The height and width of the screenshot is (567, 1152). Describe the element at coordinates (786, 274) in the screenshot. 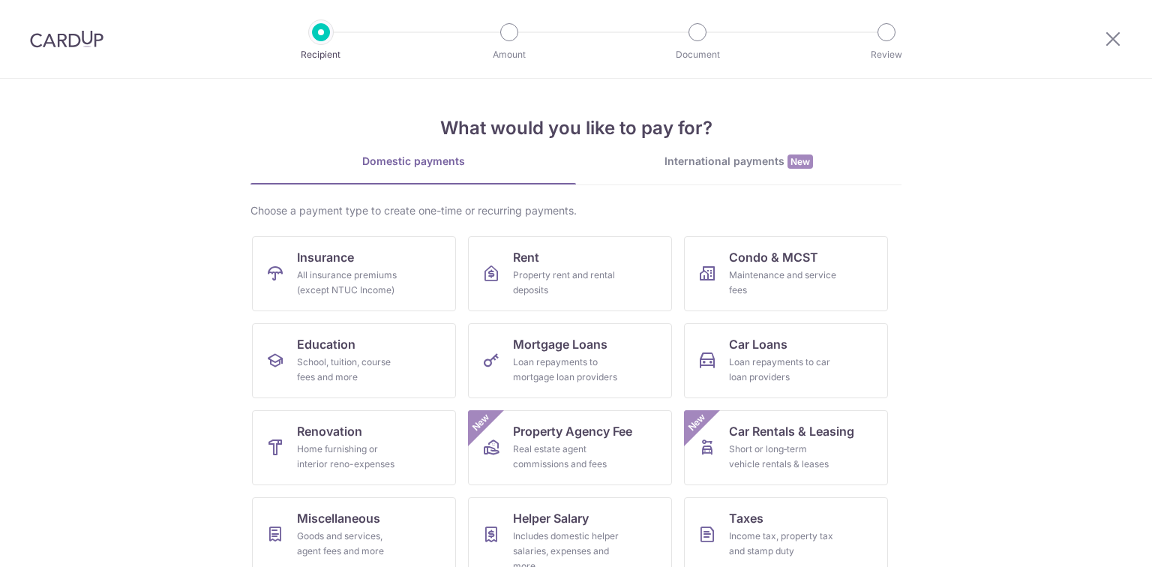

I see `a: Condo & MCSTMaintenance and service fees` at that location.